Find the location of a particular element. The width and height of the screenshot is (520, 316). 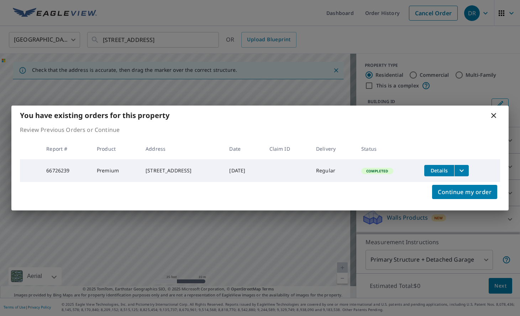

th: Claim ID is located at coordinates (287, 149).